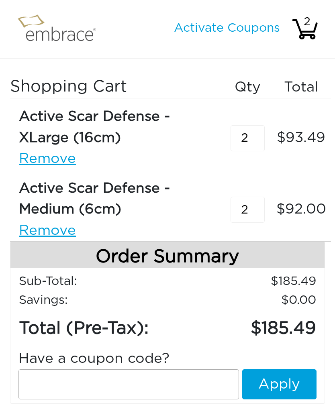 Image resolution: width=335 pixels, height=405 pixels. What do you see at coordinates (167, 359) in the screenshot?
I see `div: Have a coupon code?` at bounding box center [167, 359].